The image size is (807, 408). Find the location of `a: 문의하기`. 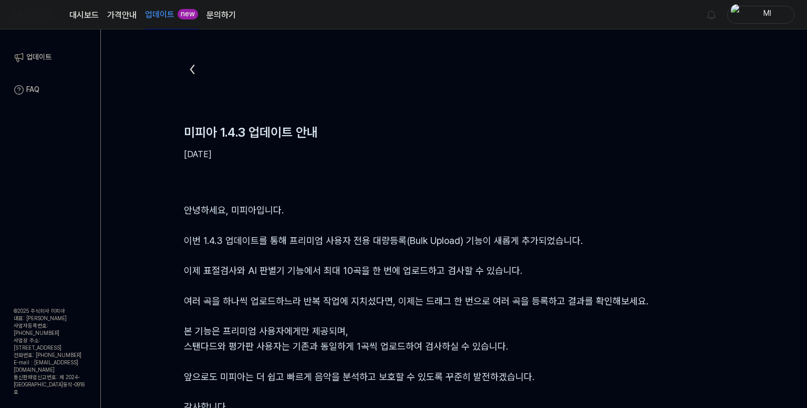

a: 문의하기 is located at coordinates (221, 15).